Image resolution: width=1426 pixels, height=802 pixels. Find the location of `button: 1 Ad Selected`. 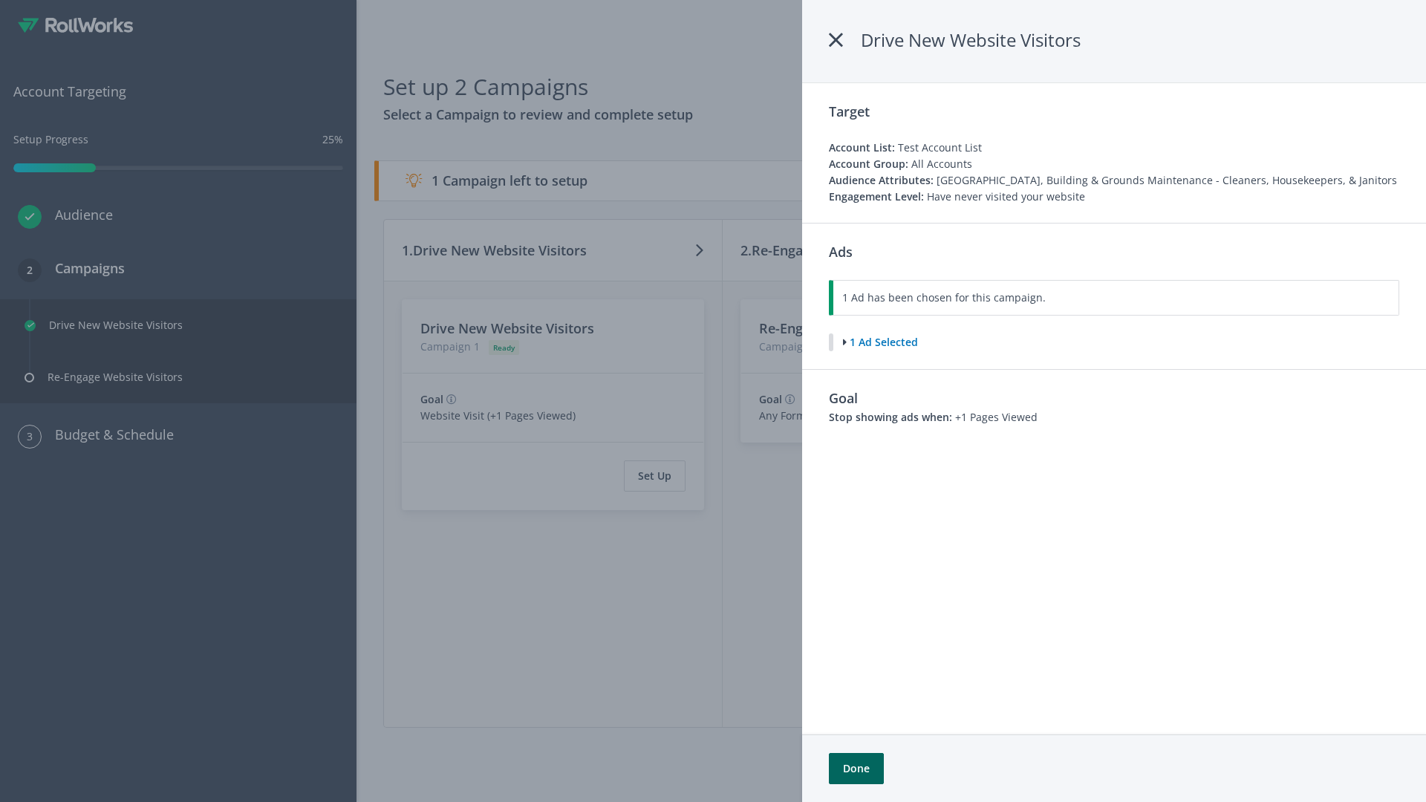

button: 1 Ad Selected is located at coordinates (880, 342).